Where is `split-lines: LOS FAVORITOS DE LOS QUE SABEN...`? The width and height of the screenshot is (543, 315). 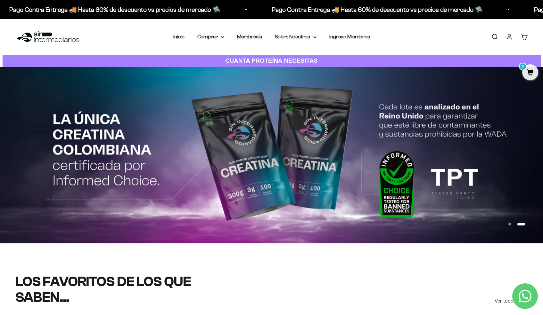
split-lines: LOS FAVORITOS DE LOS QUE SABEN... is located at coordinates (103, 289).